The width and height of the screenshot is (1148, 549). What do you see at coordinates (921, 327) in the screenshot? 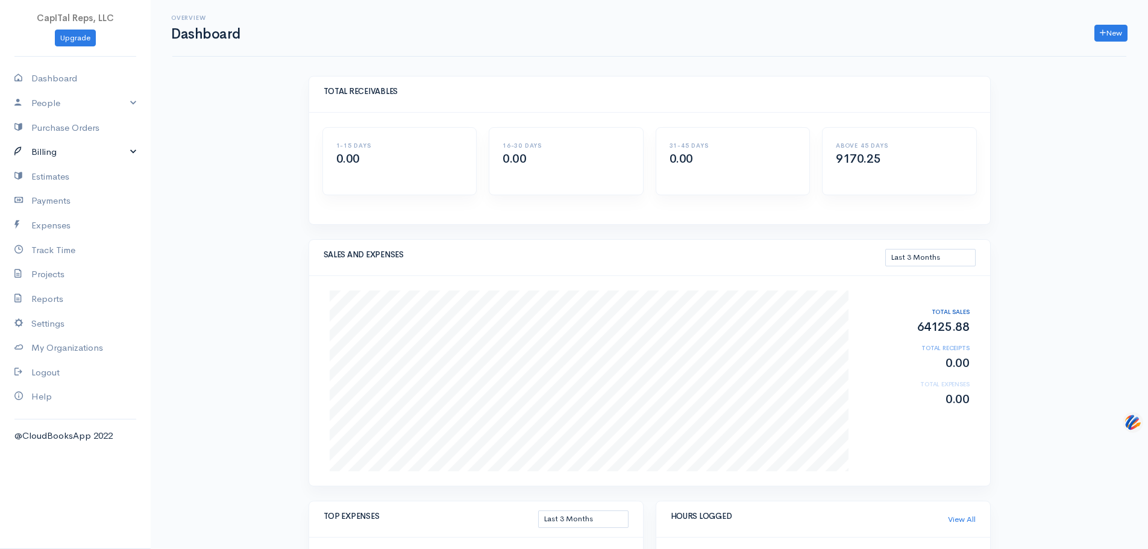
I see `h2: 64125.88` at bounding box center [921, 327].